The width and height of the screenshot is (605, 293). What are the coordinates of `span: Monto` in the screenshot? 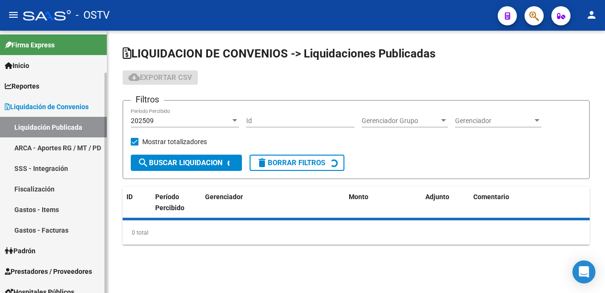 It's located at (358, 197).